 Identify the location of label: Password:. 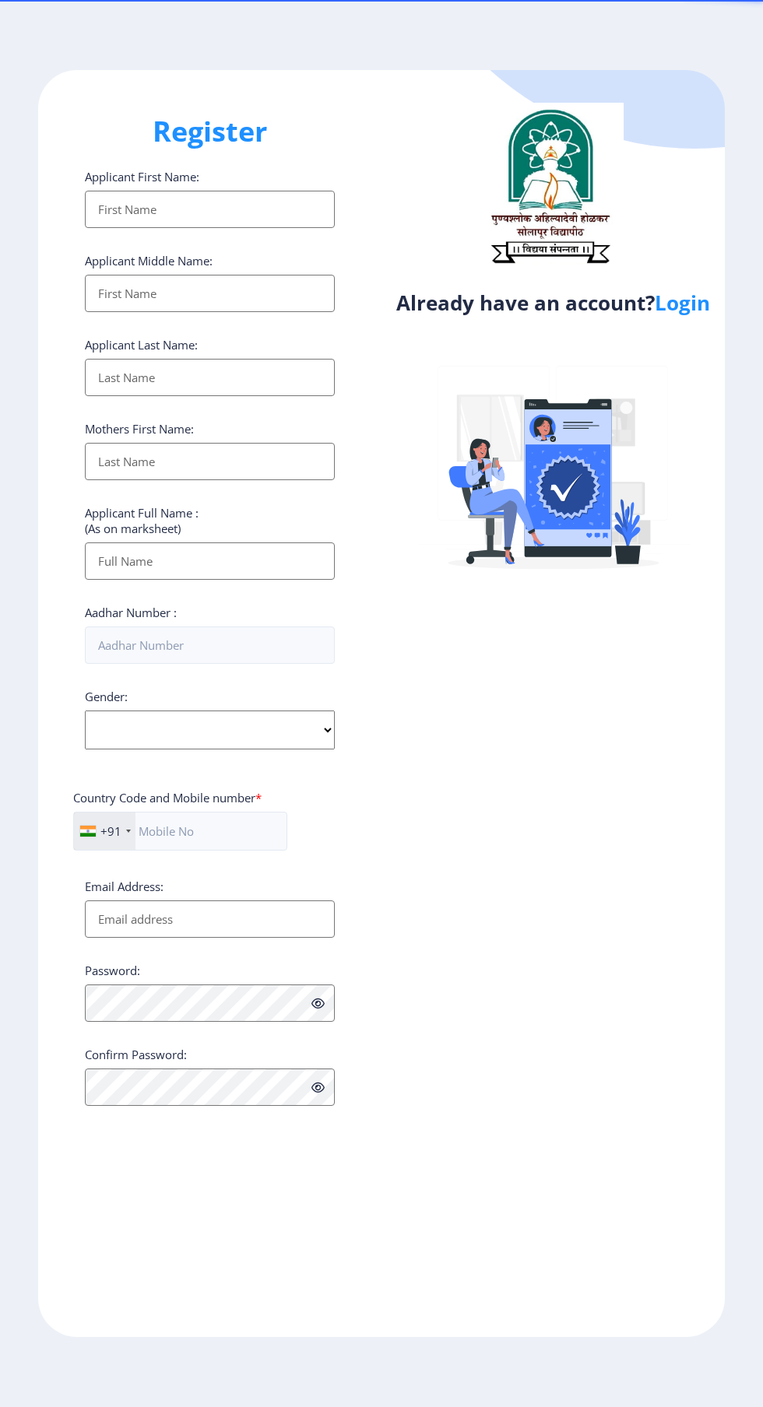
(112, 970).